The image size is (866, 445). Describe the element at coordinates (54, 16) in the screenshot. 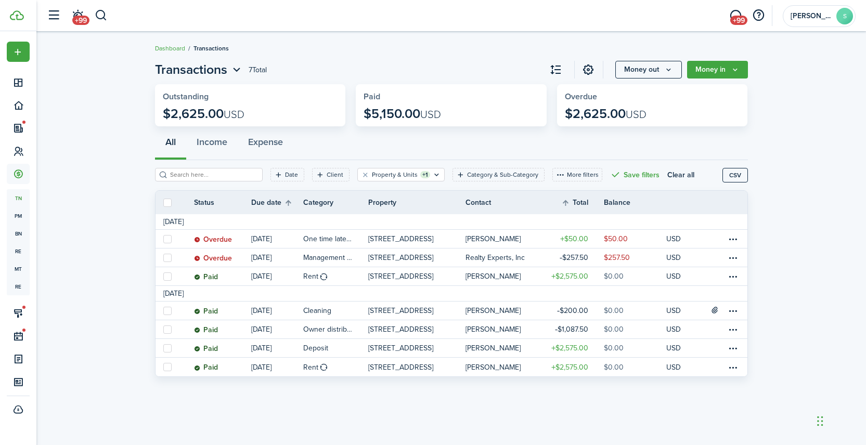

I see `button: Open sidebar` at that location.